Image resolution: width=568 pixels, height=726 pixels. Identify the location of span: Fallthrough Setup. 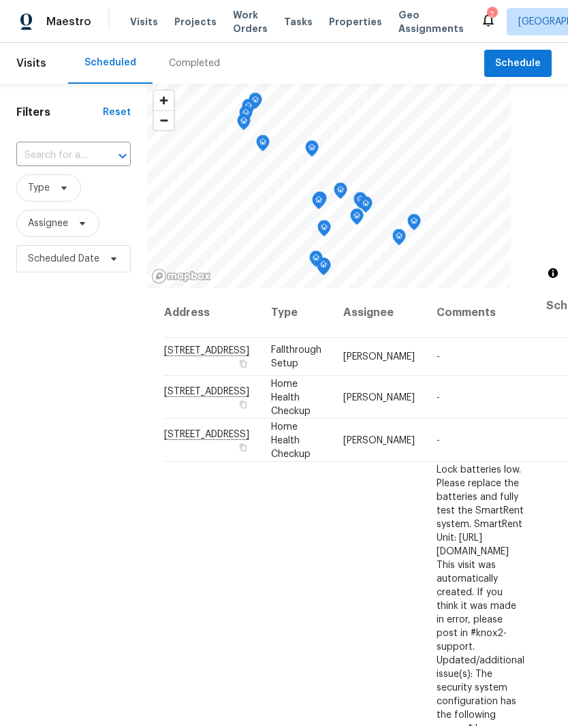
(296, 357).